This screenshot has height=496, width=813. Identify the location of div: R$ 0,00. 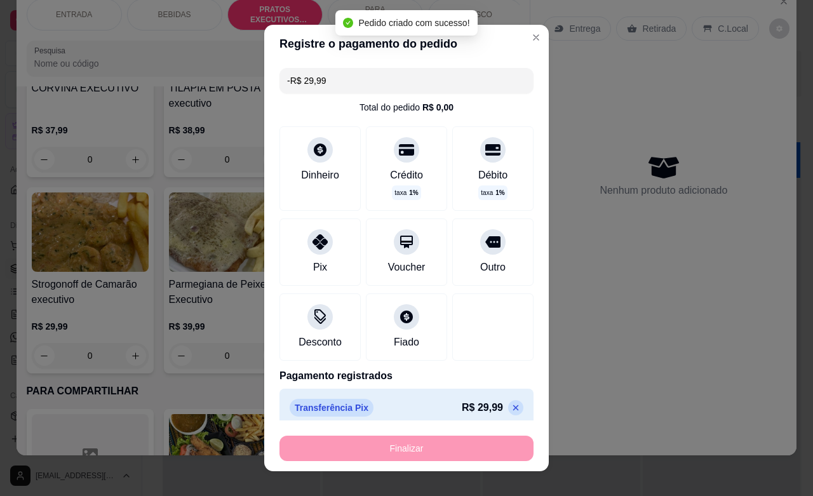
(438, 107).